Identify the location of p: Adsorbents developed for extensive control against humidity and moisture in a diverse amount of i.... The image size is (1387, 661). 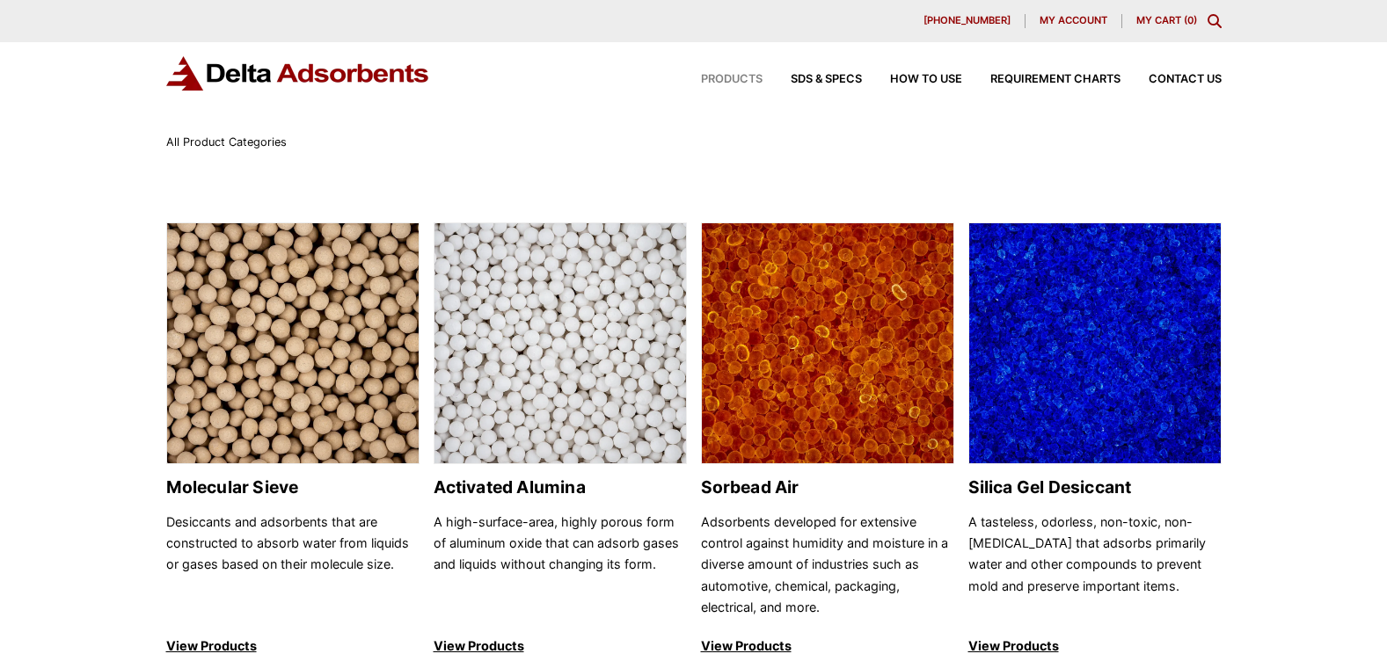
(827, 565).